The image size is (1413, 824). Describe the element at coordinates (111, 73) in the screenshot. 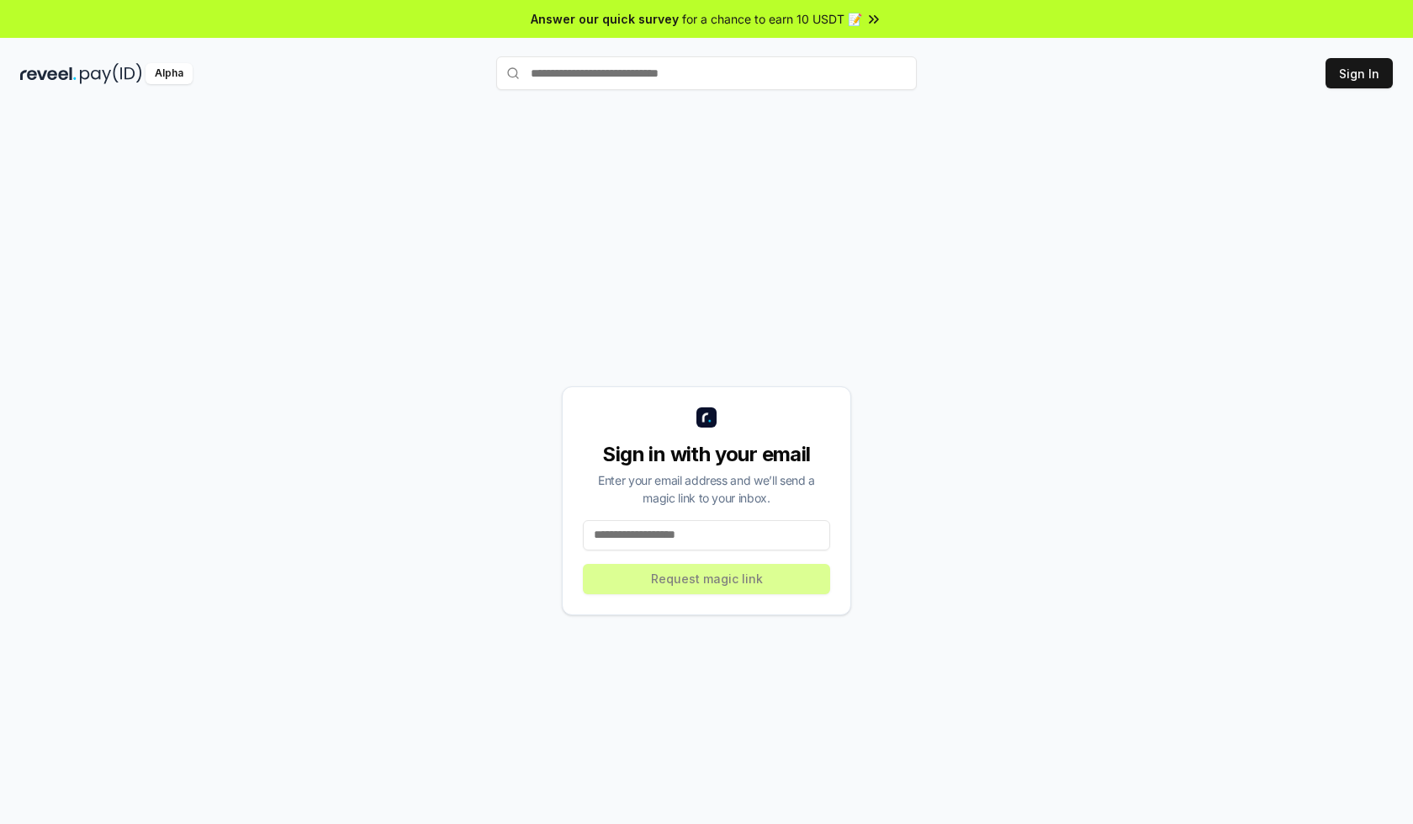

I see `img: pay_id` at that location.